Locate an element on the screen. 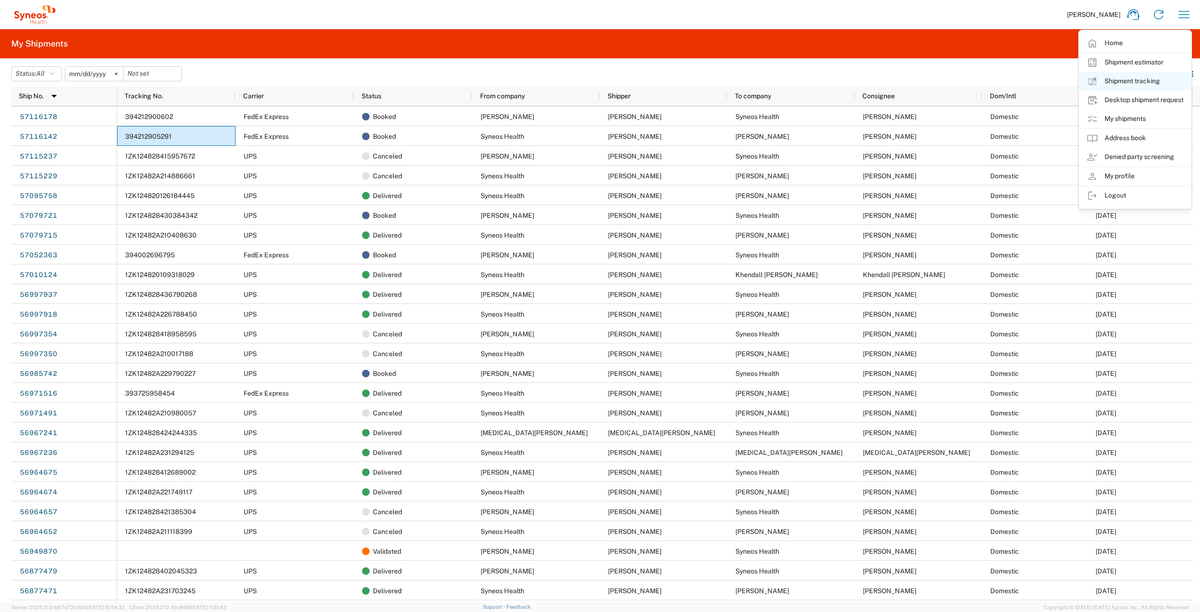 This screenshot has height=612, width=1200. span: 10/01/2025 is located at coordinates (1106, 354).